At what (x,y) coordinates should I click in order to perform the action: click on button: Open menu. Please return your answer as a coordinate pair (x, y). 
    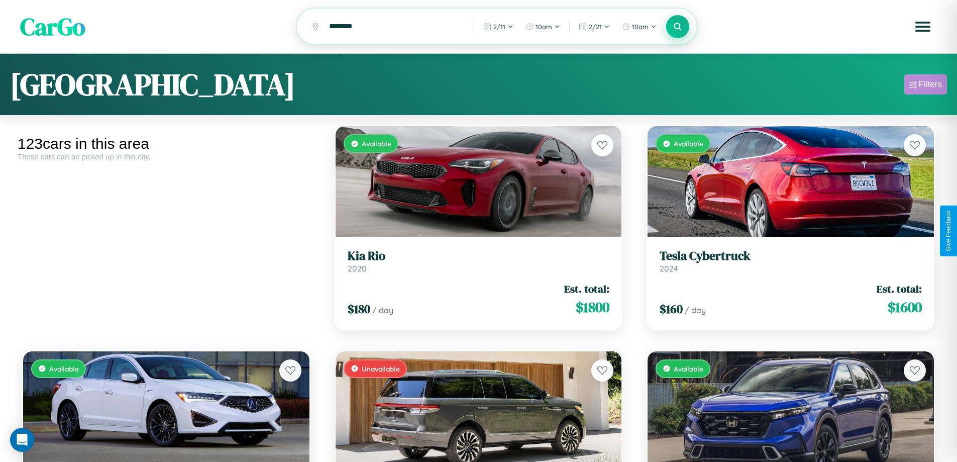
    Looking at the image, I should click on (923, 27).